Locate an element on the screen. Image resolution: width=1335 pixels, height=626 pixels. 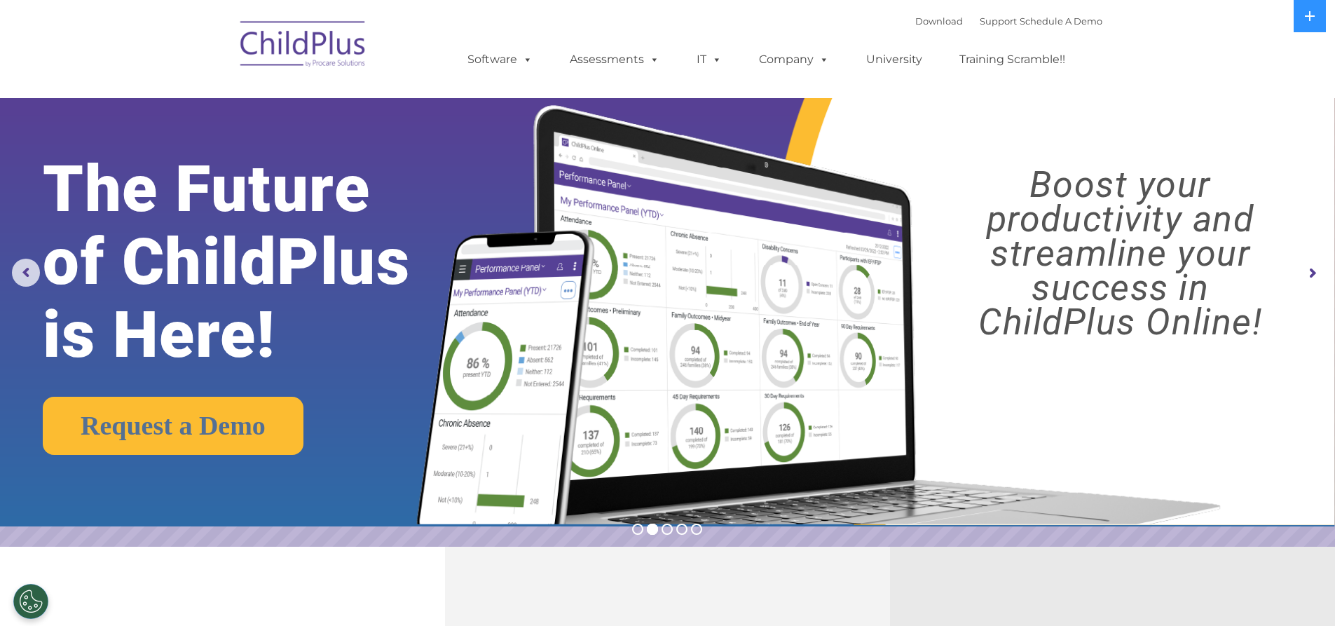
span: Phone number is located at coordinates (224, 155).